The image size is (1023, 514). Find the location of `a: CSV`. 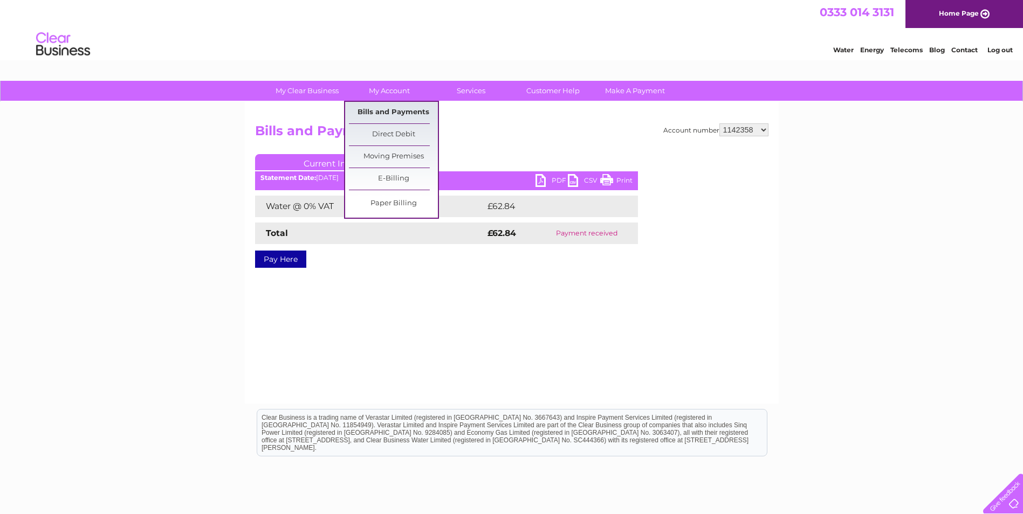

a: CSV is located at coordinates (584, 182).